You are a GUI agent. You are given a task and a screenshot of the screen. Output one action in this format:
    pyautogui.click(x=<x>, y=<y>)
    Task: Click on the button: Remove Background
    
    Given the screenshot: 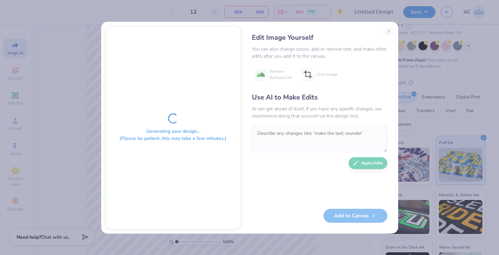 What is the action you would take?
    pyautogui.click(x=273, y=74)
    